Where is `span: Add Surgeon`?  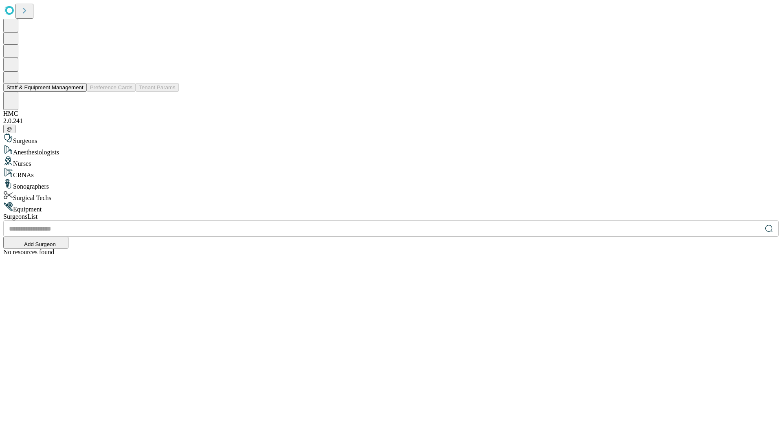
span: Add Surgeon is located at coordinates (40, 244).